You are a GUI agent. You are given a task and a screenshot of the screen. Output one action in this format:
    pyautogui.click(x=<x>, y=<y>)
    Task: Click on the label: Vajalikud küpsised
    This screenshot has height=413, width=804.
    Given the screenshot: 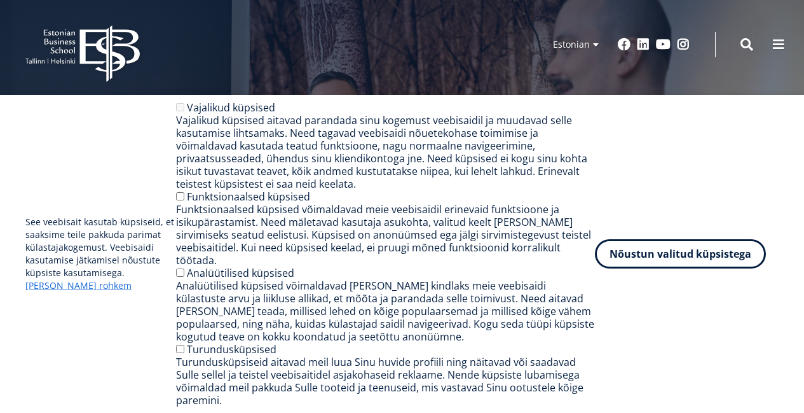 What is the action you would take?
    pyautogui.click(x=231, y=107)
    